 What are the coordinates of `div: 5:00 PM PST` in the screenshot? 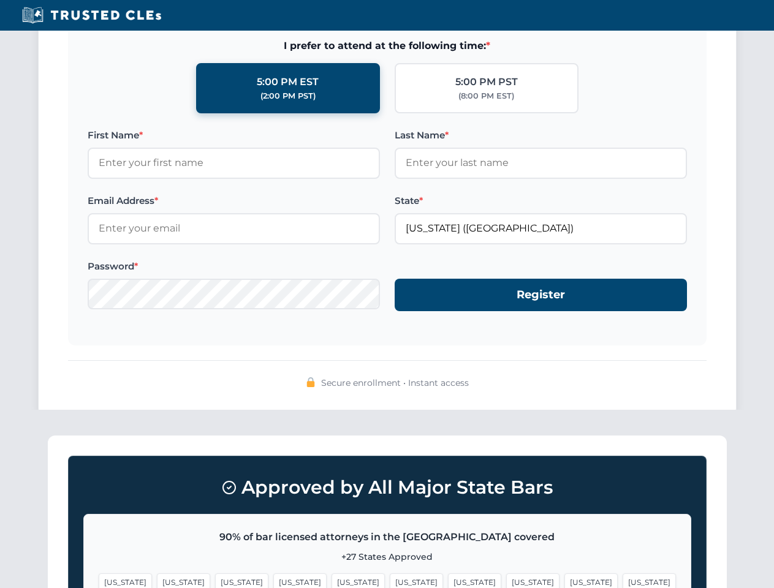 It's located at (487, 82).